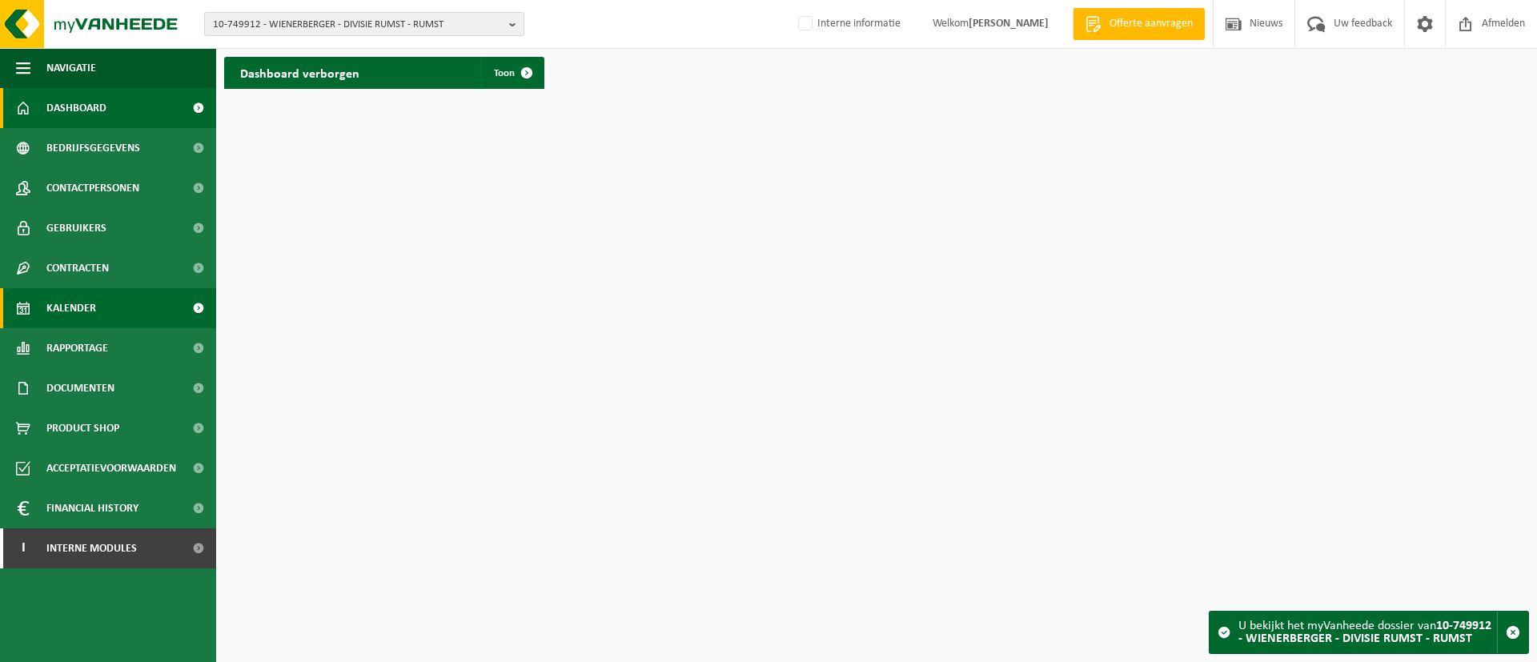  Describe the element at coordinates (77, 348) in the screenshot. I see `span: Rapportage` at that location.